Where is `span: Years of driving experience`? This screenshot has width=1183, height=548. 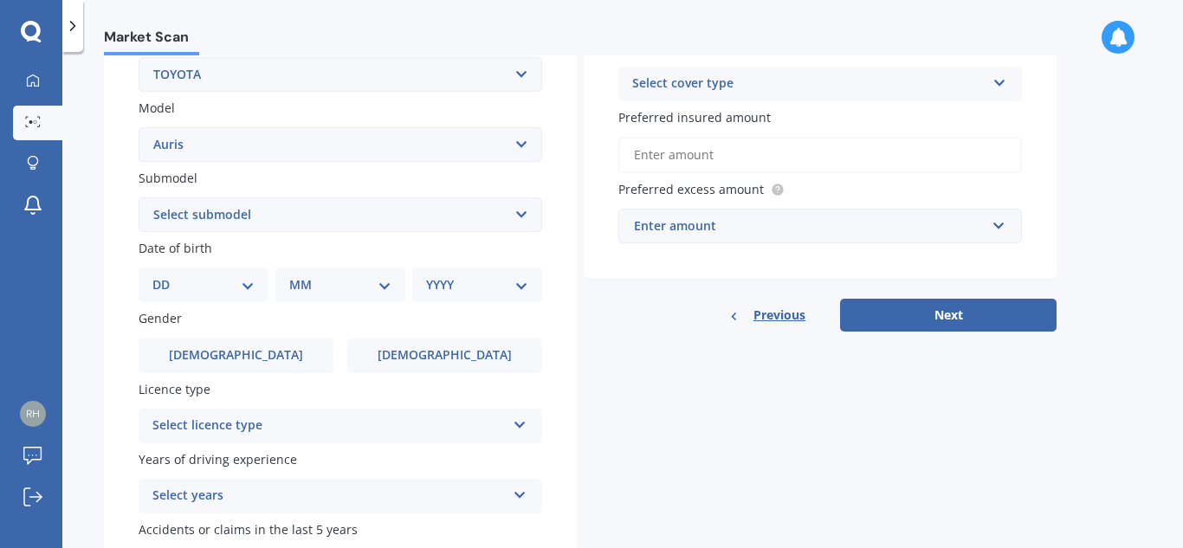 span: Years of driving experience is located at coordinates (217, 459).